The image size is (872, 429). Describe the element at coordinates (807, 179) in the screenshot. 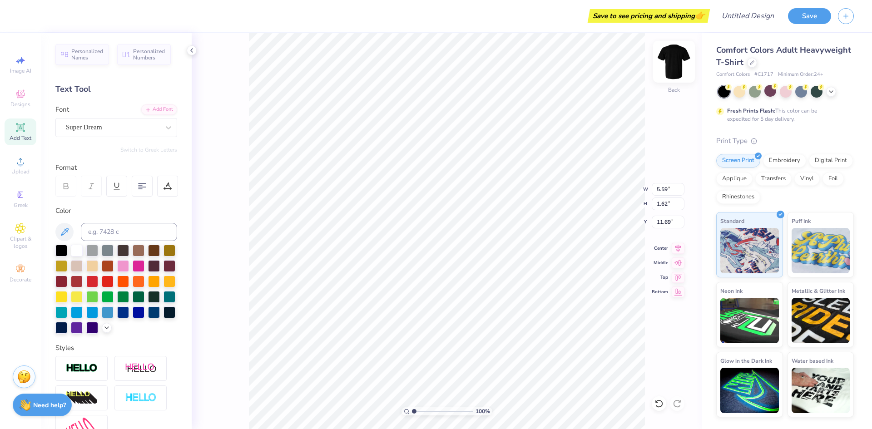

I see `div: Vinyl` at that location.